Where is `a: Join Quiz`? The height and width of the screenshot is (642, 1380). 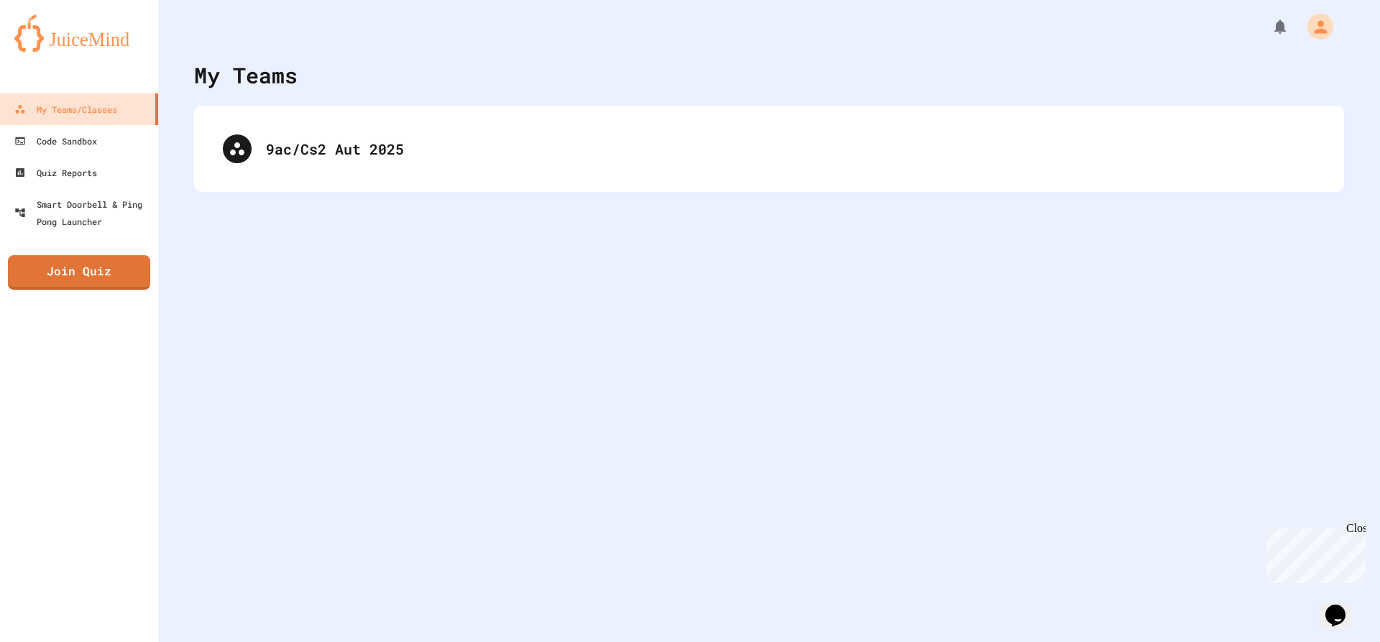
a: Join Quiz is located at coordinates (79, 272).